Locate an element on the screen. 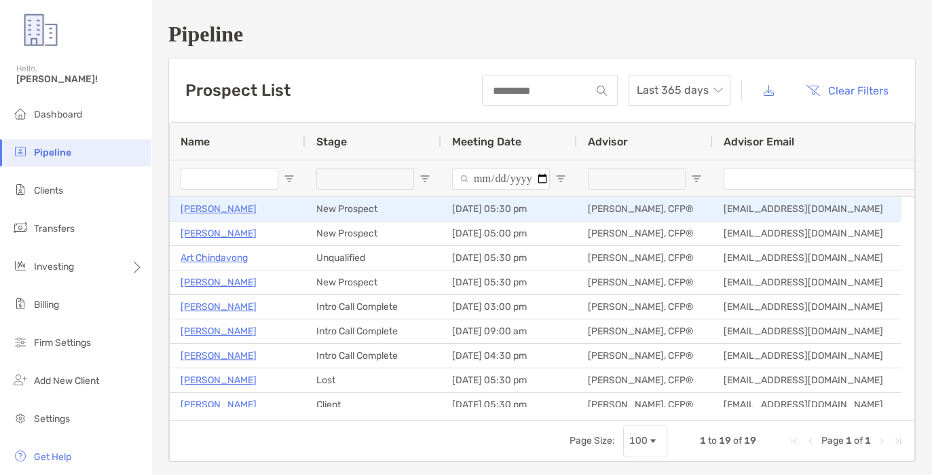 The image size is (932, 475). span: Investing is located at coordinates (54, 266).